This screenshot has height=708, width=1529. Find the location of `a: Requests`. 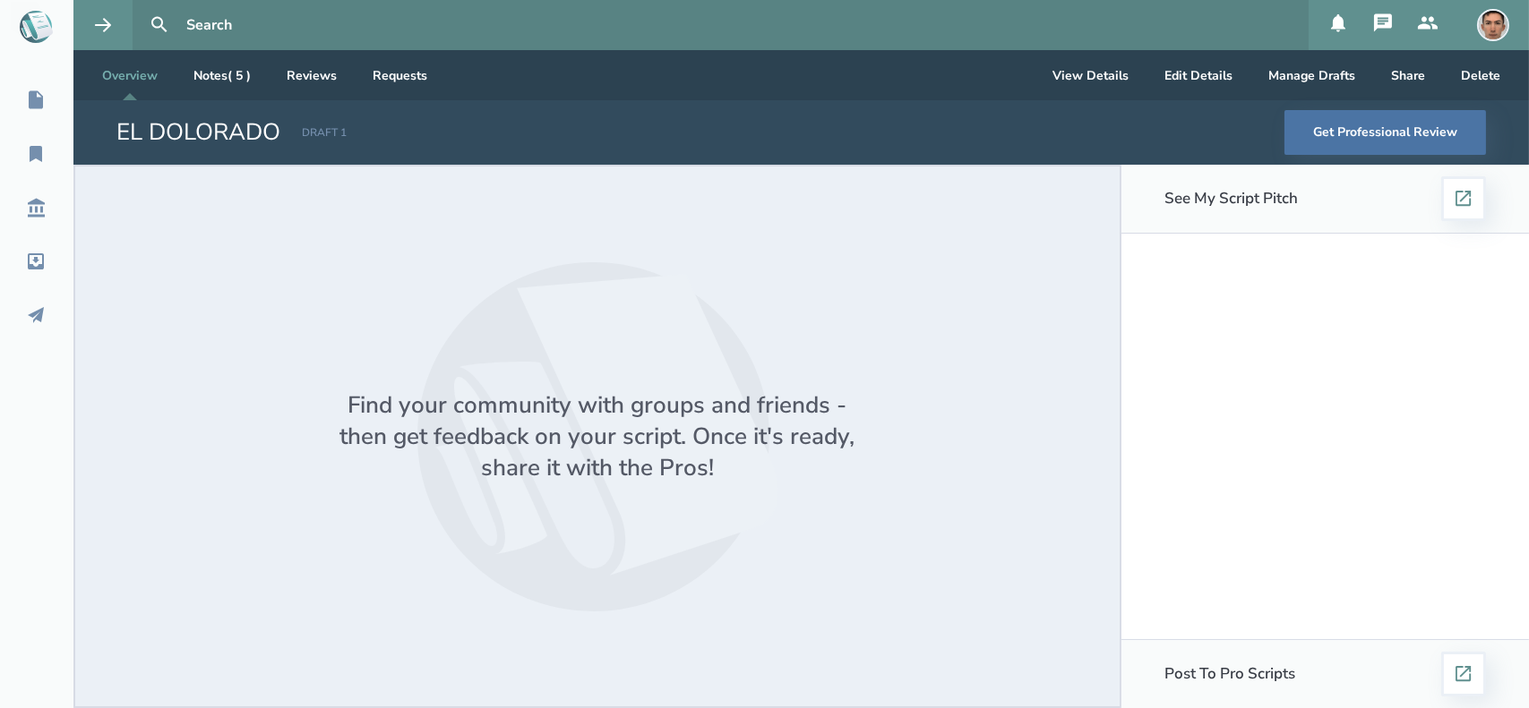

a: Requests is located at coordinates (399, 75).